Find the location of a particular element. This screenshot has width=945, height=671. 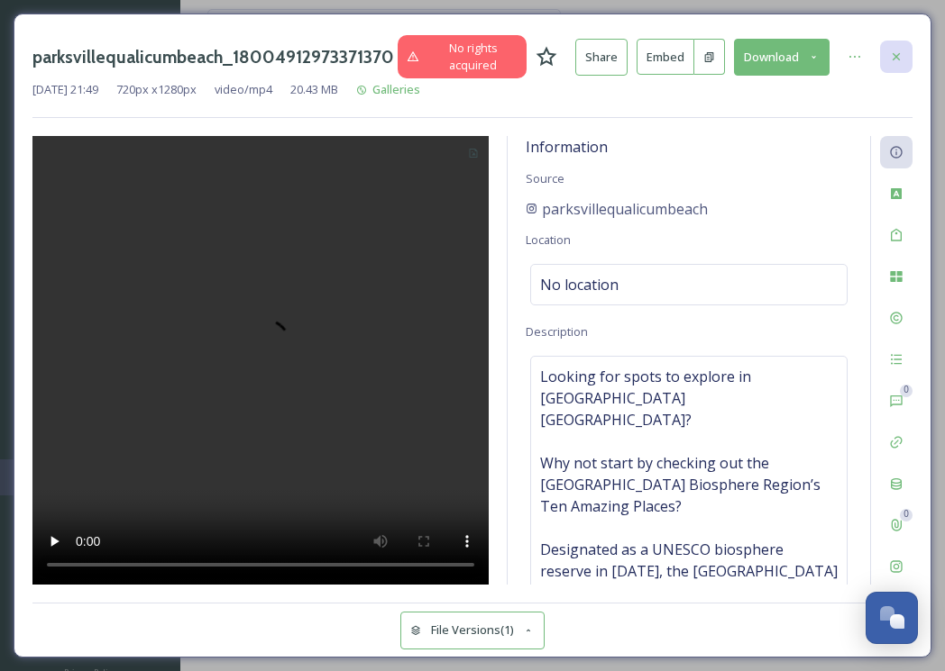

span: parksvillequalicumbeach is located at coordinates (625, 209).